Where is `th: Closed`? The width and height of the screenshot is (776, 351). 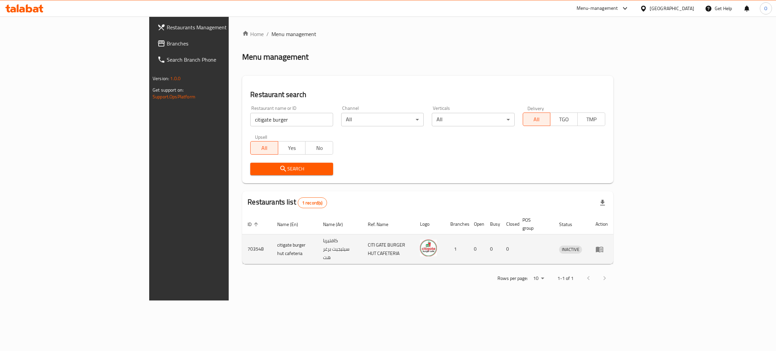
th: Closed is located at coordinates (509, 224).